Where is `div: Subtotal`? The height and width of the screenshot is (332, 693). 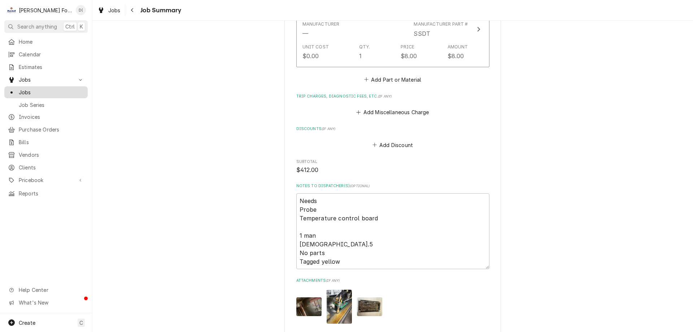
div: Subtotal is located at coordinates (393, 166).